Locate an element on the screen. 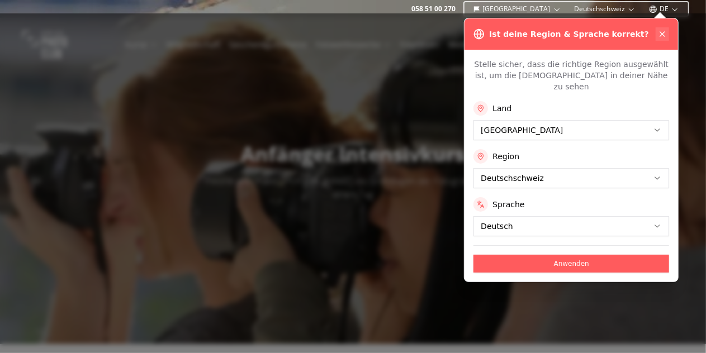 The image size is (706, 353). a: 058 51 00 270 is located at coordinates (433, 9).